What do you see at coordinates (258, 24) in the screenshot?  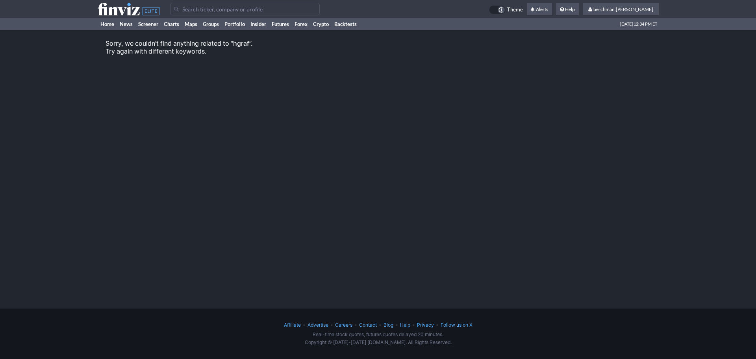 I see `a: Insider` at bounding box center [258, 24].